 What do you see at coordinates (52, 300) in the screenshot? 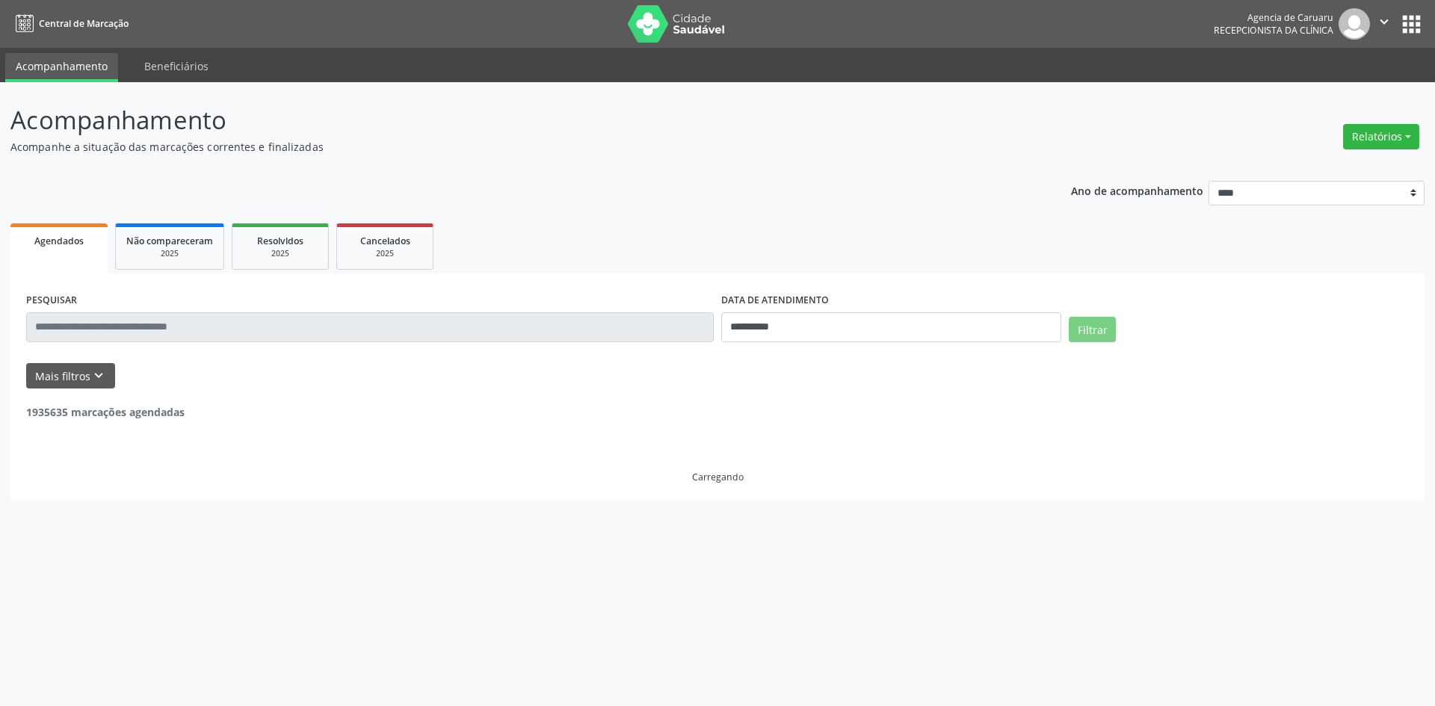
I see `label: PESQUISAR` at bounding box center [52, 300].